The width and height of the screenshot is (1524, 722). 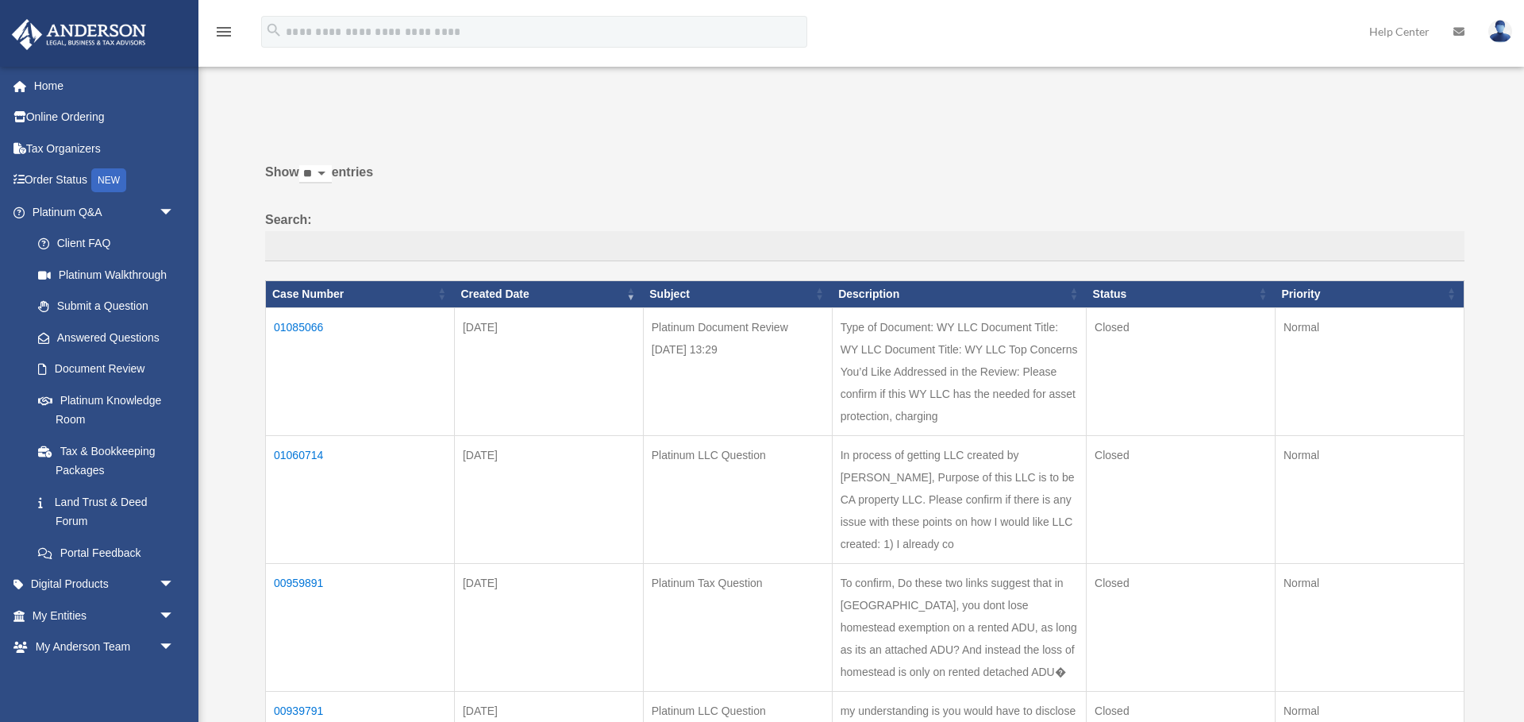 What do you see at coordinates (106, 460) in the screenshot?
I see `a: Tax & Bookkeeping Packages` at bounding box center [106, 460].